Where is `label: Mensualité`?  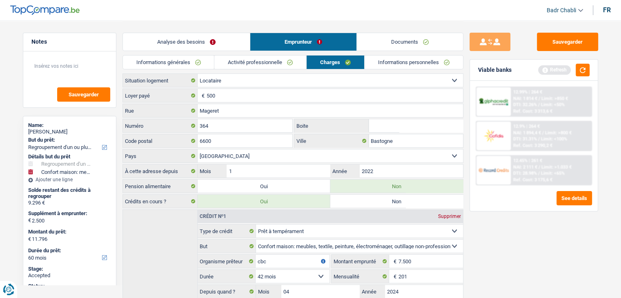
label: Mensualité is located at coordinates (360, 276).